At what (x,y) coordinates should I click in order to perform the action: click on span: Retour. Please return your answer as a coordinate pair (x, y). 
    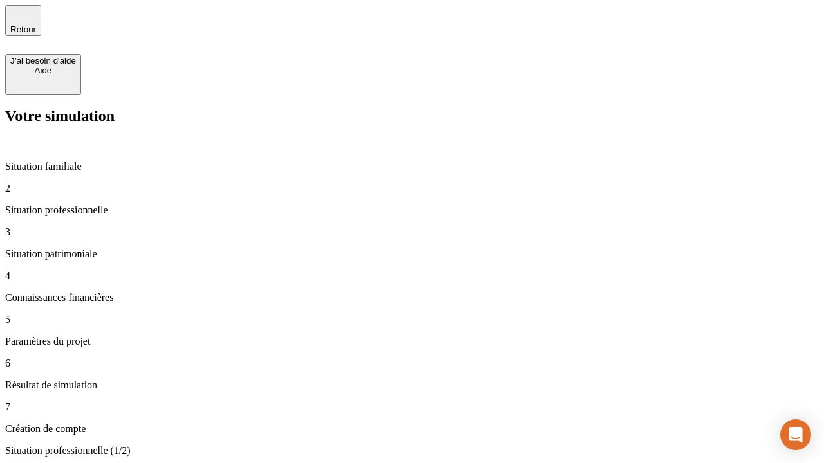
    Looking at the image, I should click on (23, 29).